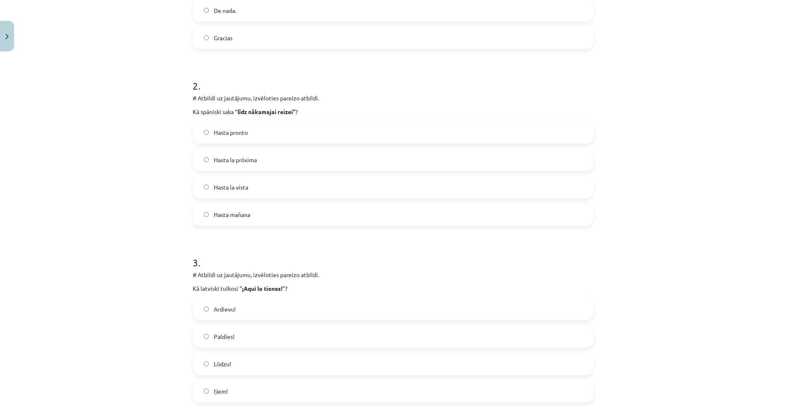 This screenshot has width=786, height=414. I want to click on input: Paldies!, so click(206, 336).